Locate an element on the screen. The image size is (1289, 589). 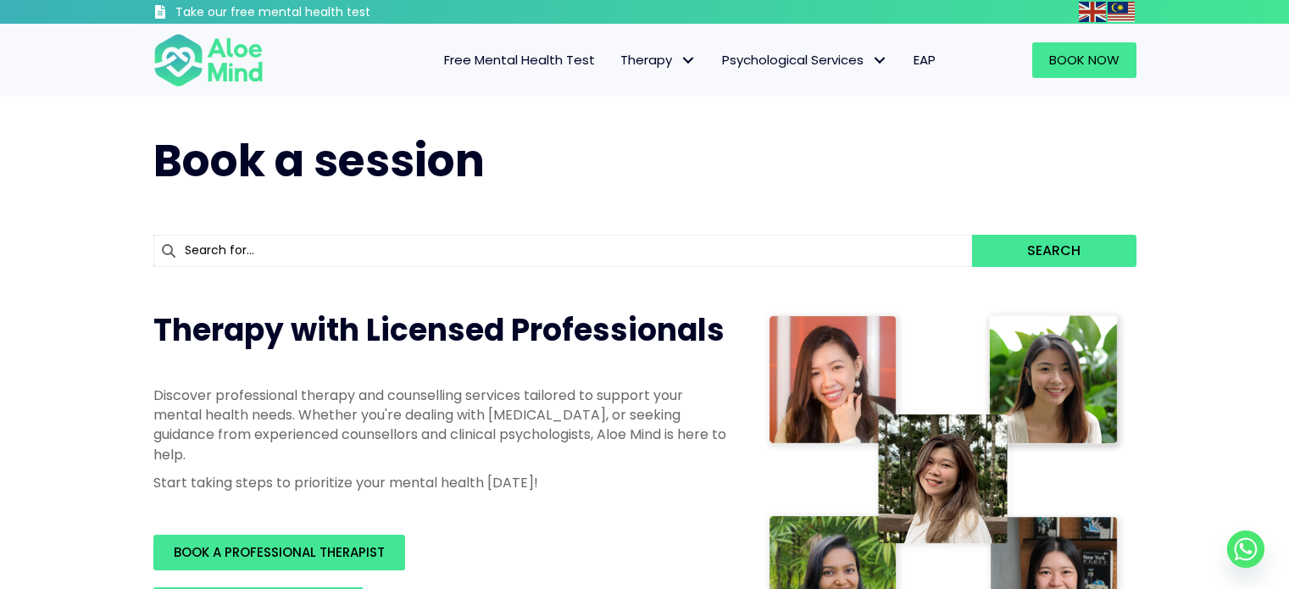
p: Discover professional therapy and counselling services tailored to support your mental health nee... is located at coordinates (442, 425).